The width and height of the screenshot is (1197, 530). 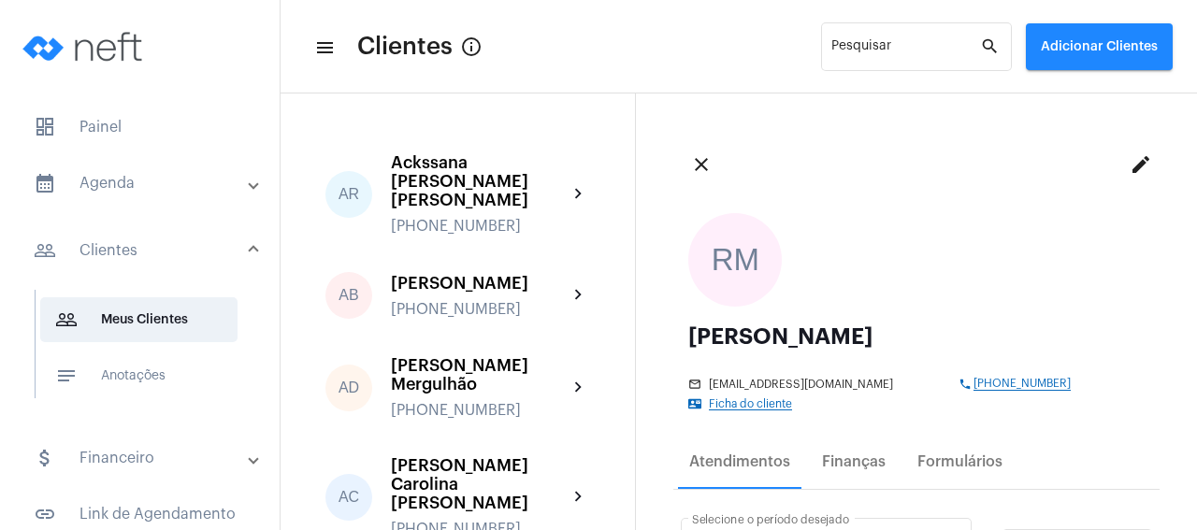 I want to click on span: Painel, so click(x=139, y=127).